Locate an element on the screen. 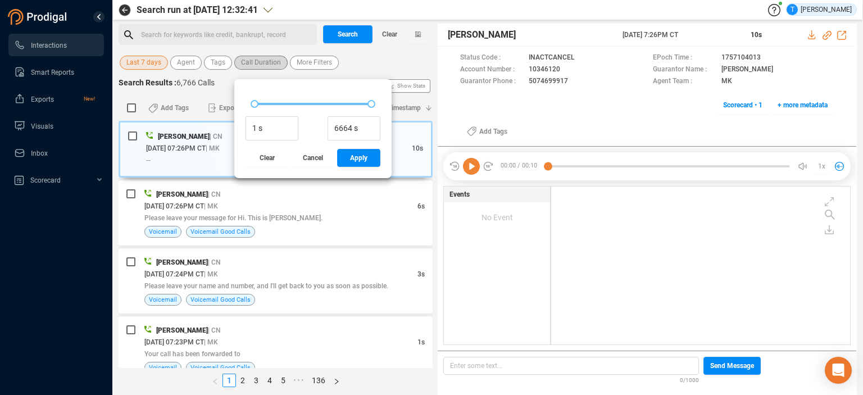  span: T is located at coordinates (793, 10).